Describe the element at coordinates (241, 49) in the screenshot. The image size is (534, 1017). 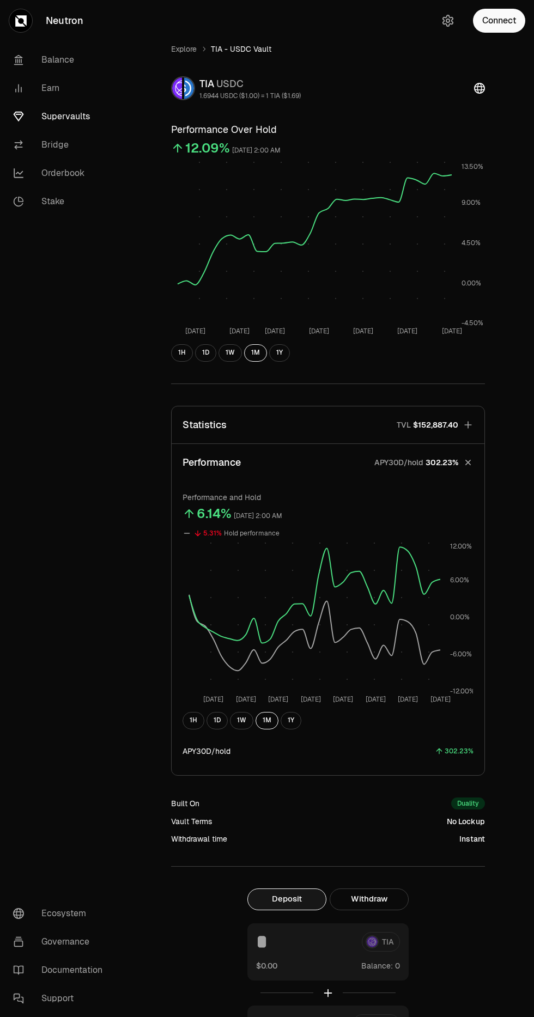
I see `span: TIA - USDC Vault` at that location.